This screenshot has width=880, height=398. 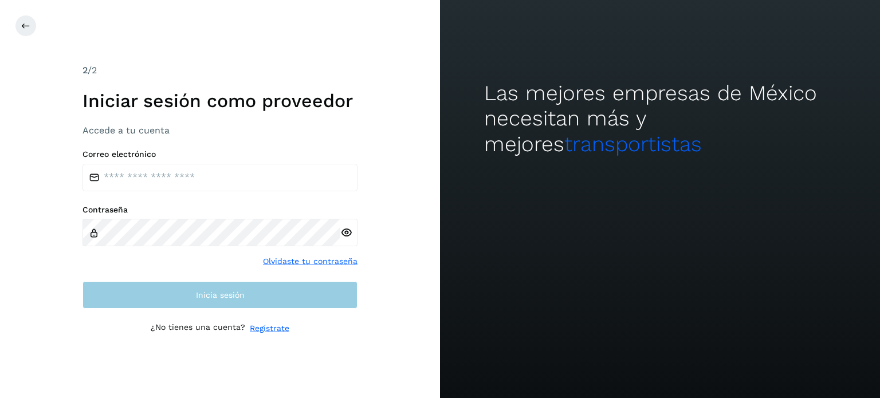 What do you see at coordinates (310, 261) in the screenshot?
I see `a: Olvidaste tu contraseña` at bounding box center [310, 261].